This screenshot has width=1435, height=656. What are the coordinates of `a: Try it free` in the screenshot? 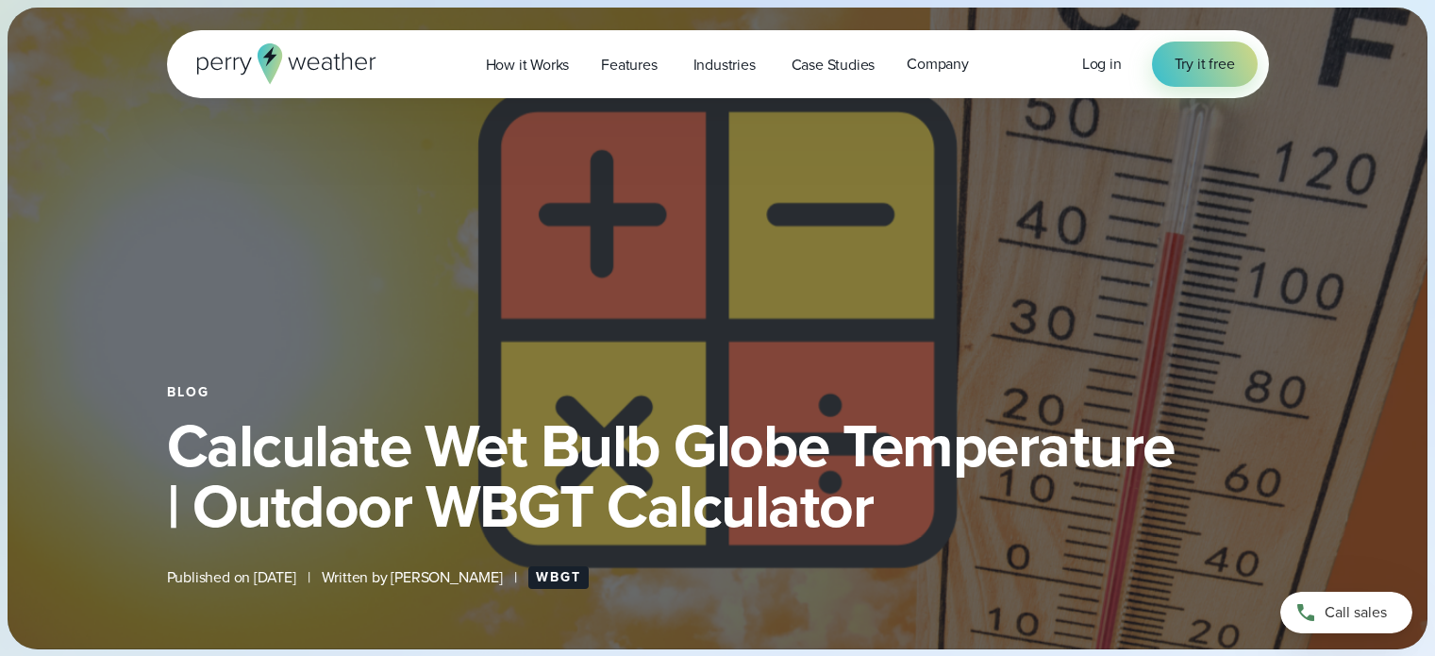 It's located at (1205, 64).